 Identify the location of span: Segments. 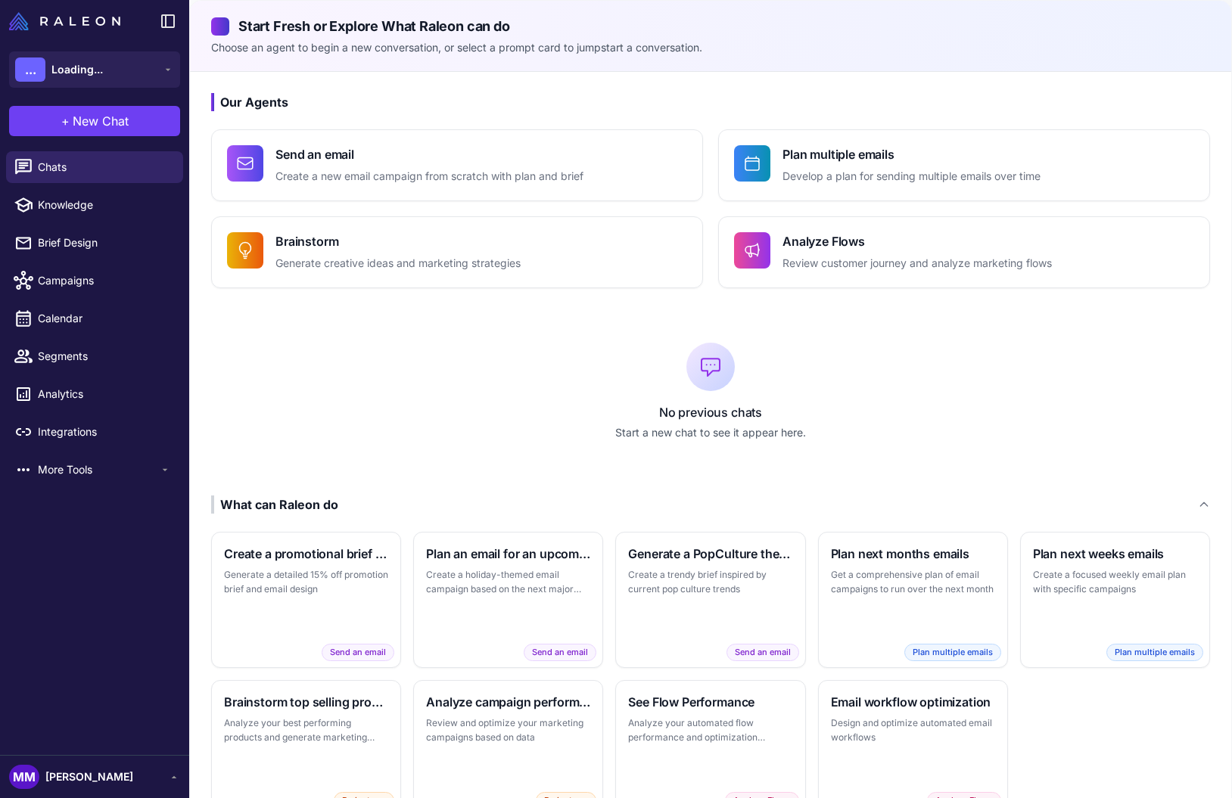
(104, 356).